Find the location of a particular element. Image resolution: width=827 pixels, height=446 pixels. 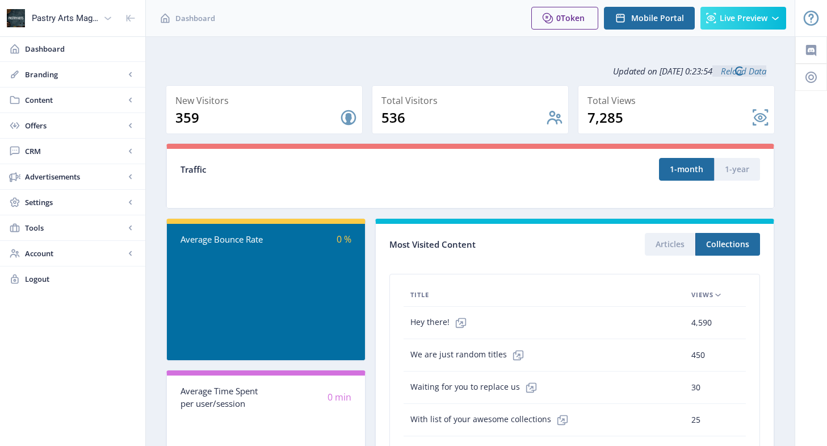

div: Total Views is located at coordinates (678, 100).